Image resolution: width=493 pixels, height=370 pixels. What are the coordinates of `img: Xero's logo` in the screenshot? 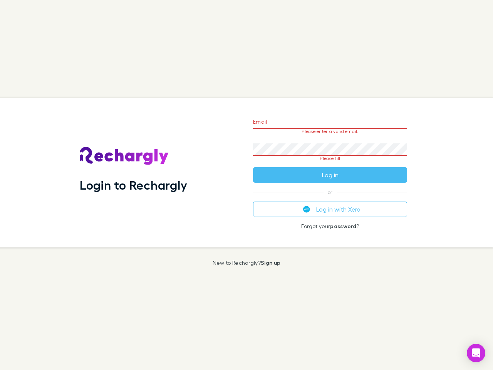 It's located at (307, 209).